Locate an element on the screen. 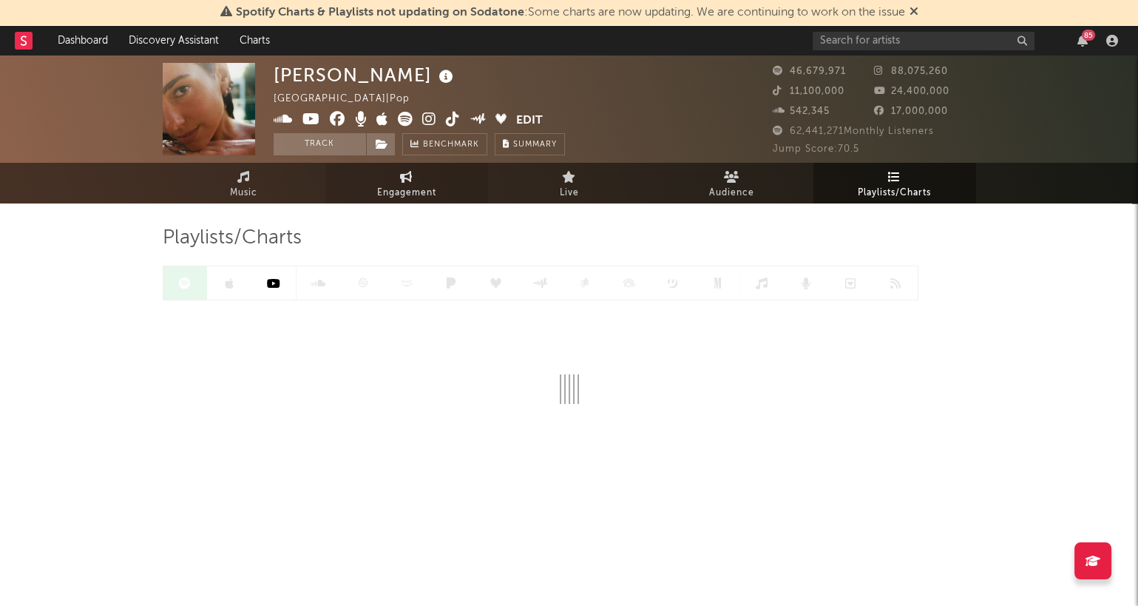 The width and height of the screenshot is (1138, 606). span: 46,679,971 is located at coordinates (809, 71).